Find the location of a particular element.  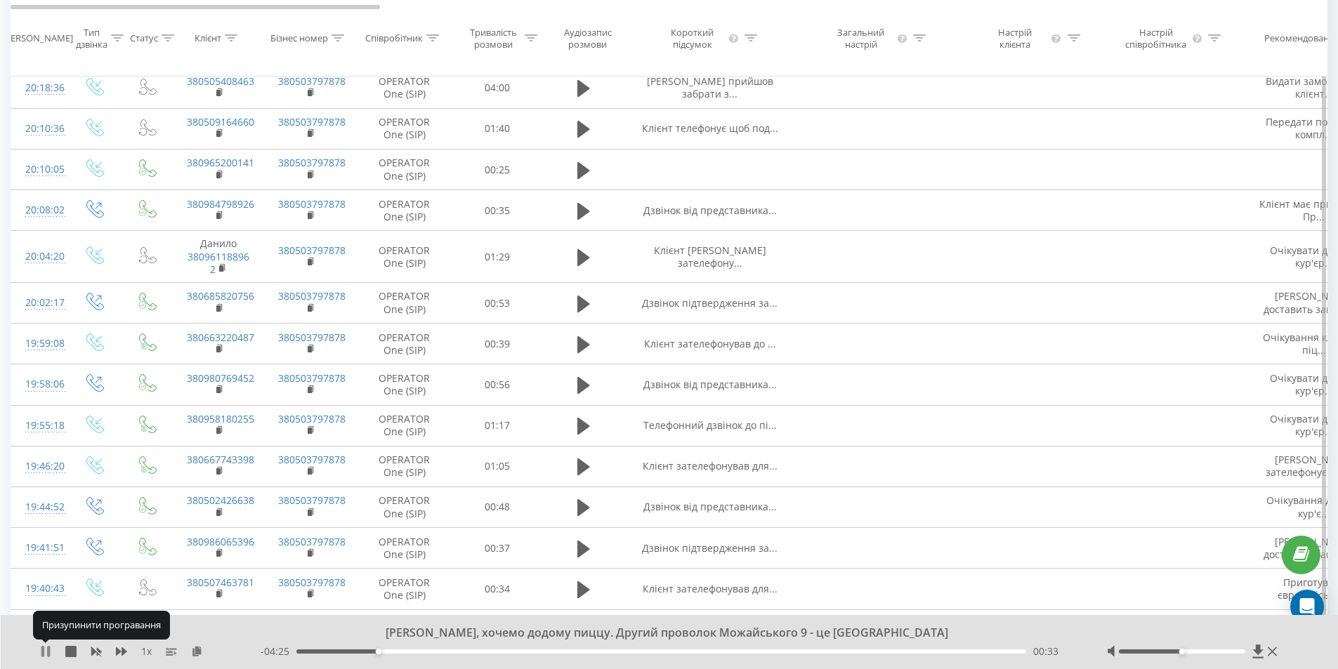

td: 00:56 is located at coordinates (497, 385).